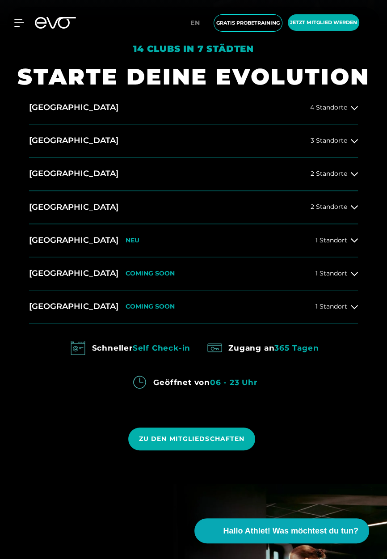 This screenshot has width=387, height=559. What do you see at coordinates (195, 23) in the screenshot?
I see `span: en` at bounding box center [195, 23].